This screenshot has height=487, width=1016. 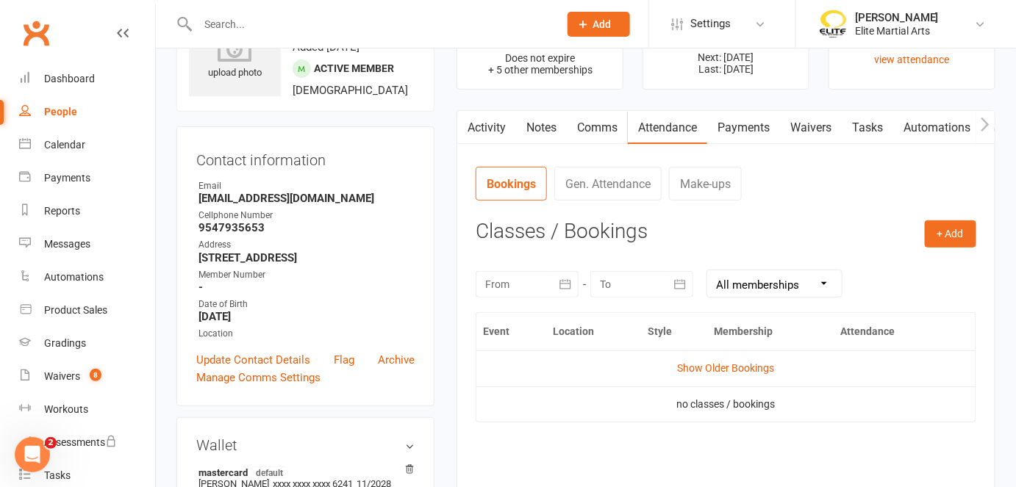 I want to click on div: Tasks, so click(x=57, y=476).